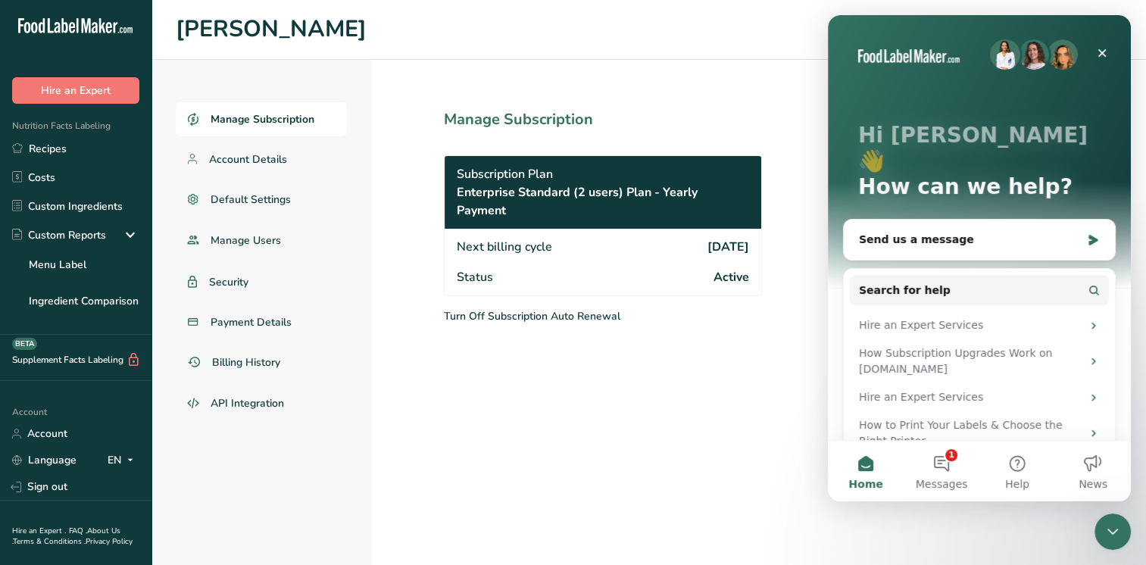  What do you see at coordinates (247, 403) in the screenshot?
I see `span: API Integration` at bounding box center [247, 403].